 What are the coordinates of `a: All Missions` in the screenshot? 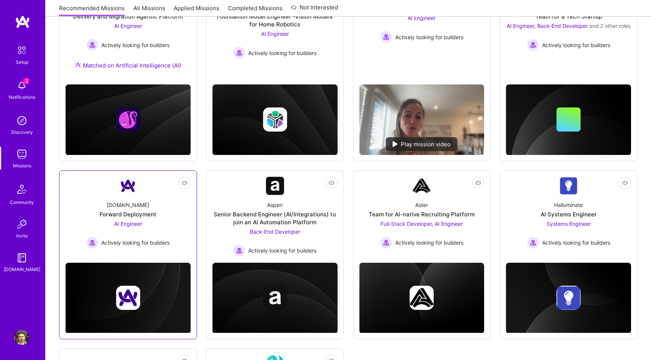 It's located at (149, 10).